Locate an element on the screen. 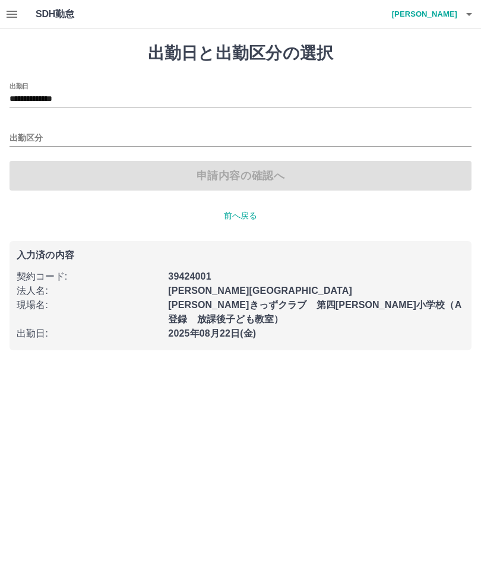 This screenshot has width=481, height=580. p: 現場名 : is located at coordinates (88, 305).